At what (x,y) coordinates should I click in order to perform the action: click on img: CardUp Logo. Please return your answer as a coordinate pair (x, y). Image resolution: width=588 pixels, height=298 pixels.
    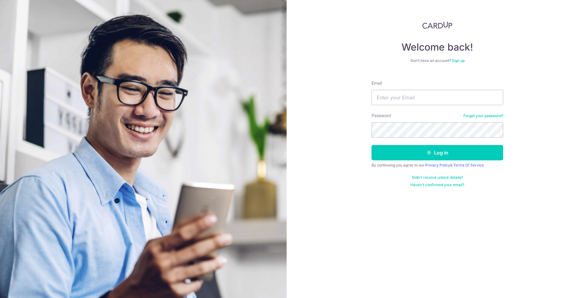
    Looking at the image, I should click on (437, 25).